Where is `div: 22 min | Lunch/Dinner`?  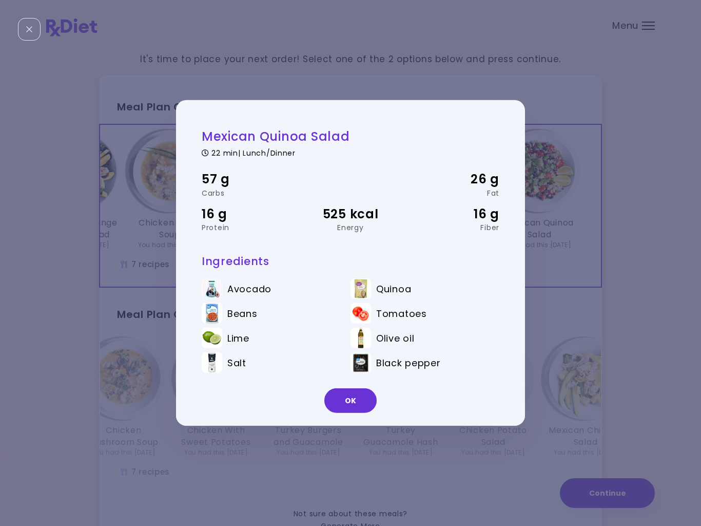
div: 22 min | Lunch/Dinner is located at coordinates (351, 151).